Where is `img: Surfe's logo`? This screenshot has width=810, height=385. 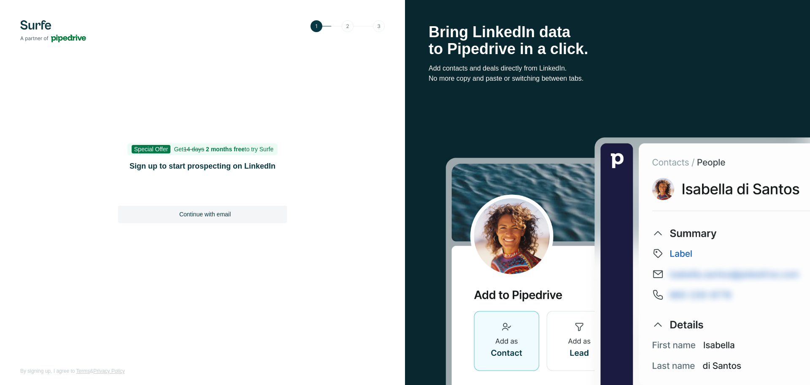
img: Surfe's logo is located at coordinates (53, 31).